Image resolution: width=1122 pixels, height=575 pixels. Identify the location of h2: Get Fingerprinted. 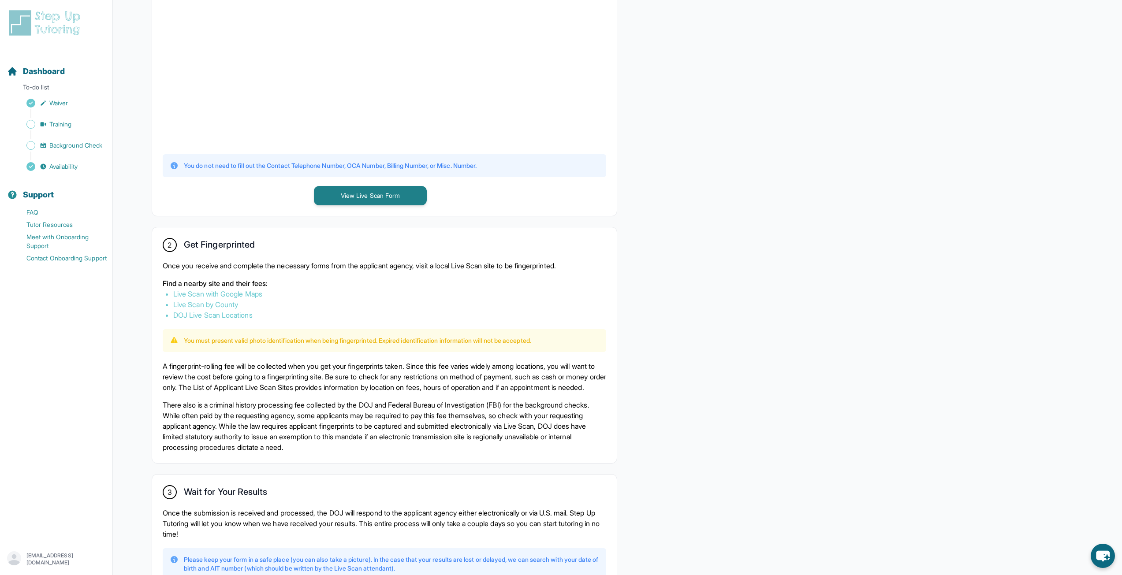
(219, 246).